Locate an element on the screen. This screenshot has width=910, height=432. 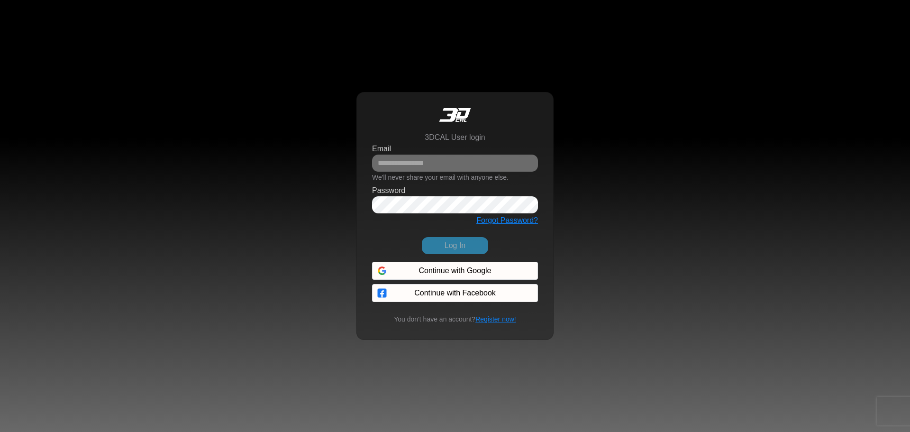
div: Keywords by Traffic is located at coordinates (132, 59).